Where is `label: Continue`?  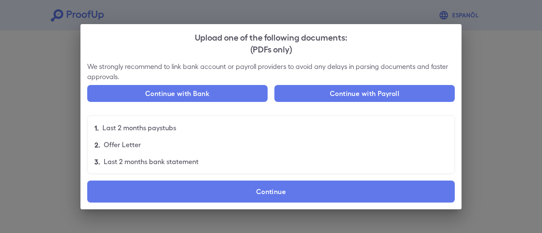
label: Continue is located at coordinates (271, 192).